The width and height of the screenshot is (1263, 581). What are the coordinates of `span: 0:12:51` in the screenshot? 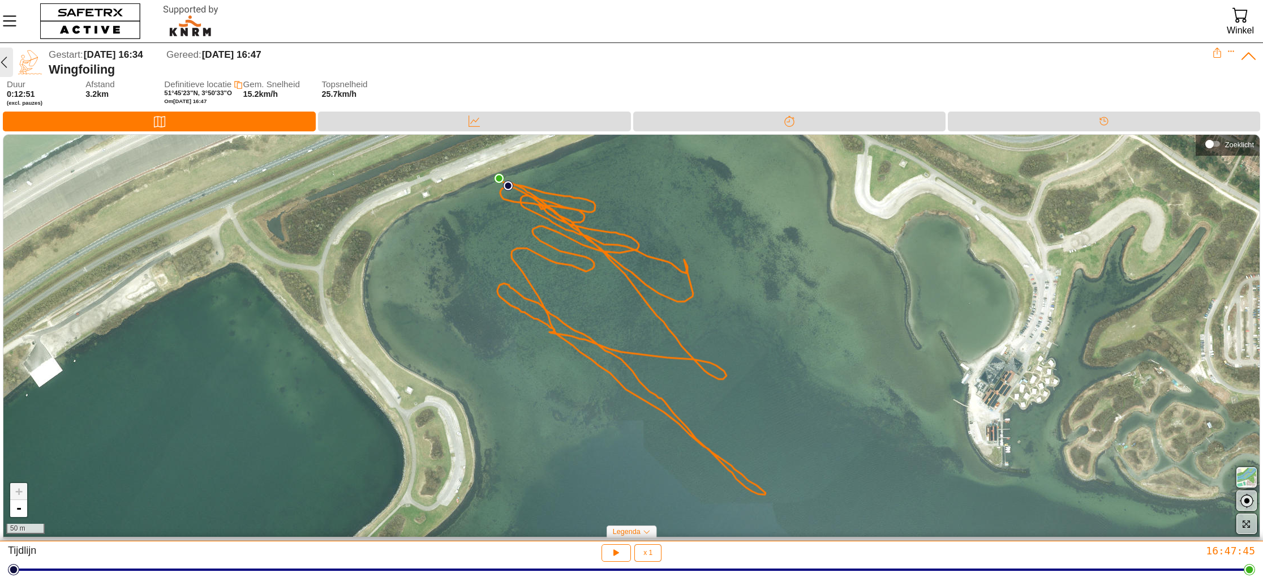 It's located at (21, 94).